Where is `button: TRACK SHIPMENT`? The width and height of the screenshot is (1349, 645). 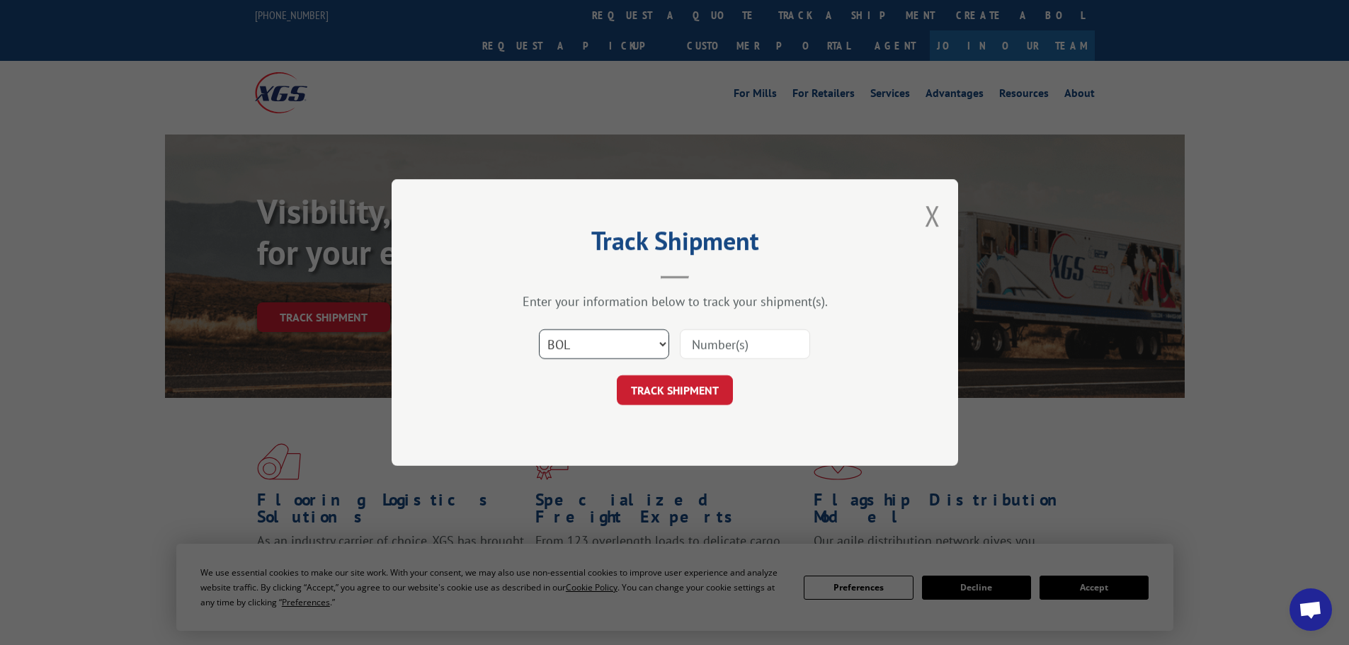
button: TRACK SHIPMENT is located at coordinates (675, 390).